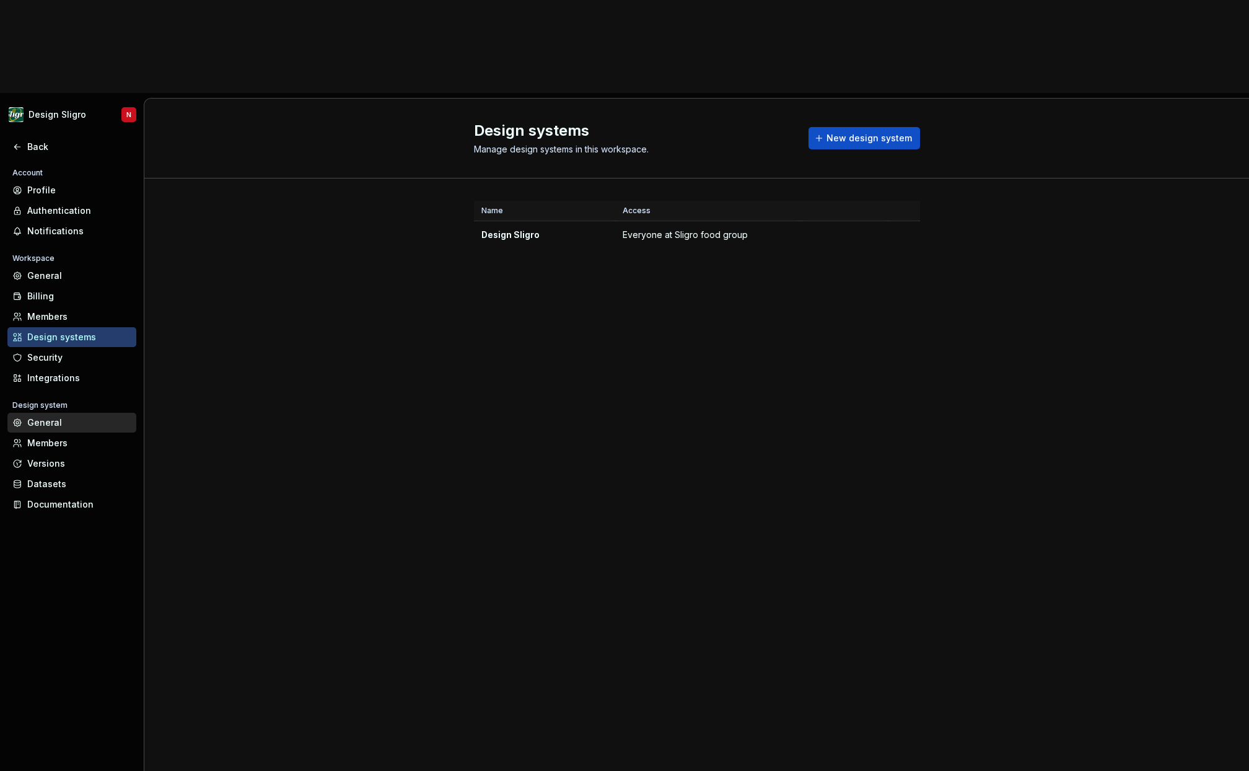 This screenshot has width=1249, height=771. I want to click on a: Datasets, so click(72, 484).